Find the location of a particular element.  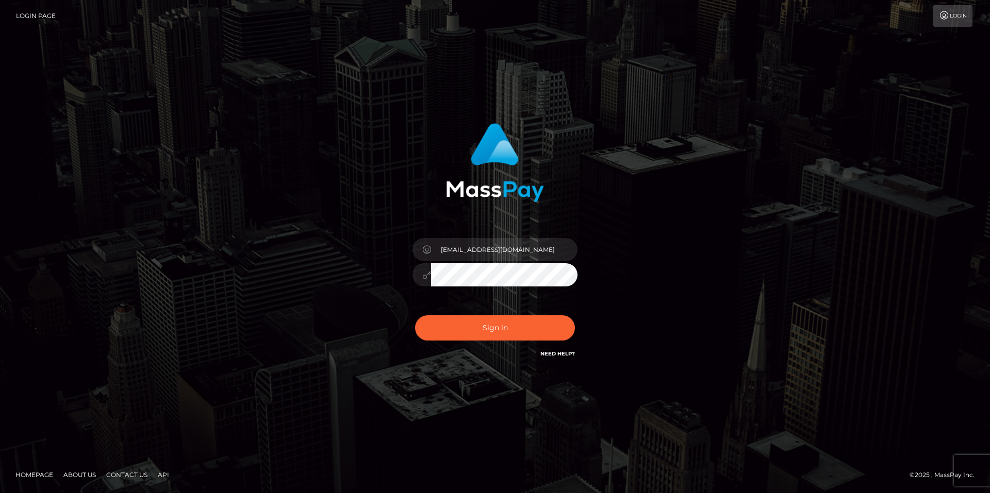

a: Contact Us is located at coordinates (127, 475).